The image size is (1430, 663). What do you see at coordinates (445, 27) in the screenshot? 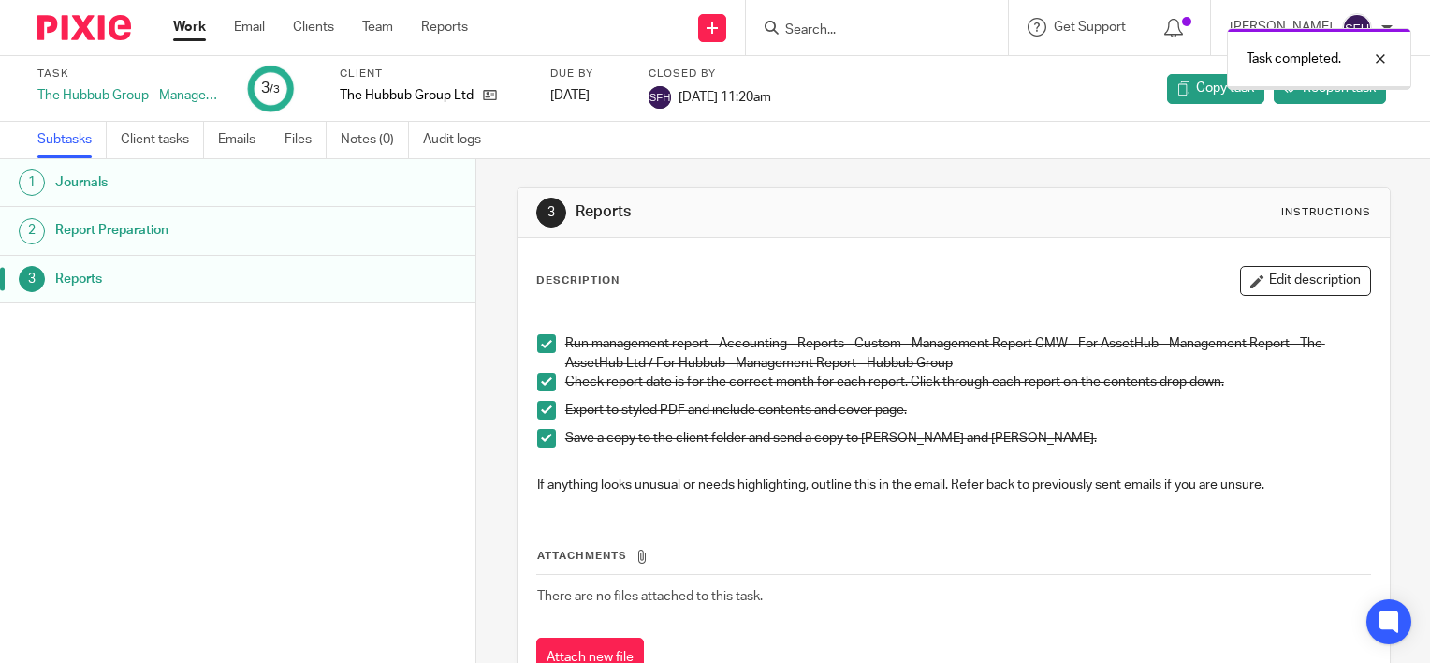
I see `a: Reports` at bounding box center [445, 27].